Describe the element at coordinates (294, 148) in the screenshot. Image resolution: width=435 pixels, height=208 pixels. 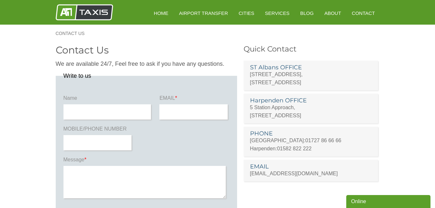
I see `a: 01582 822 222` at that location.